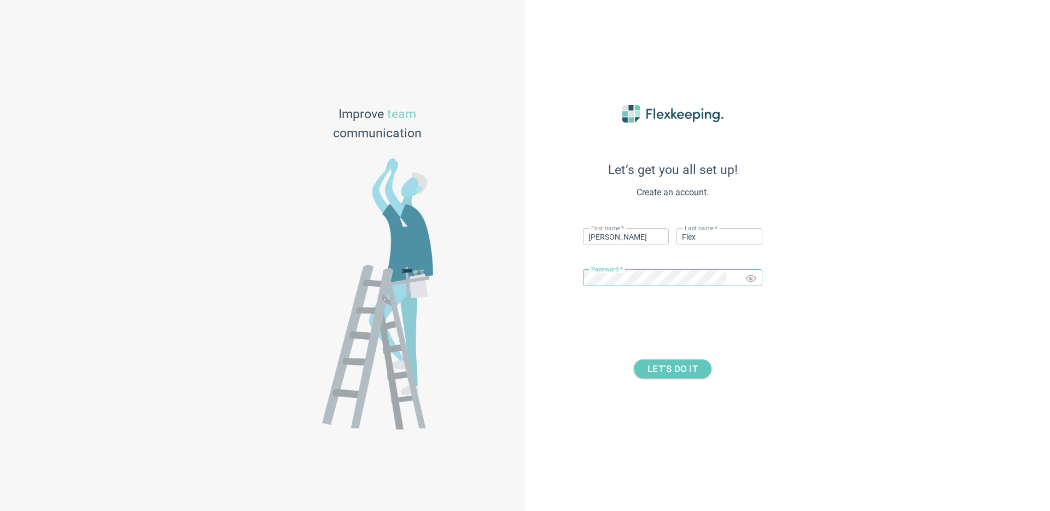  I want to click on span: LET’S DO IT, so click(673, 369).